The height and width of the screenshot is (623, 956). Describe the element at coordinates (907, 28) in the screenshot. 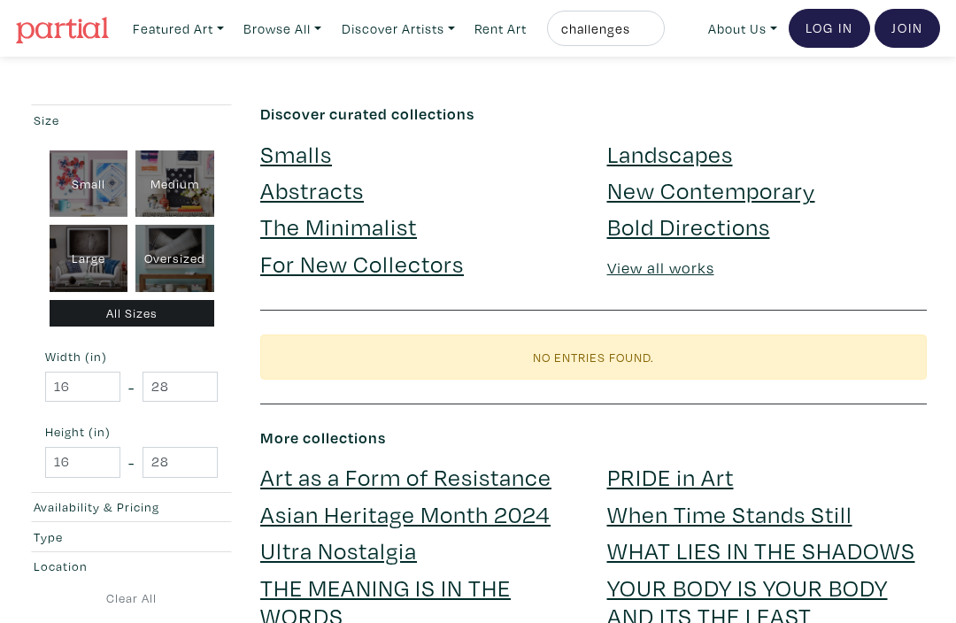

I see `a: Join` at that location.